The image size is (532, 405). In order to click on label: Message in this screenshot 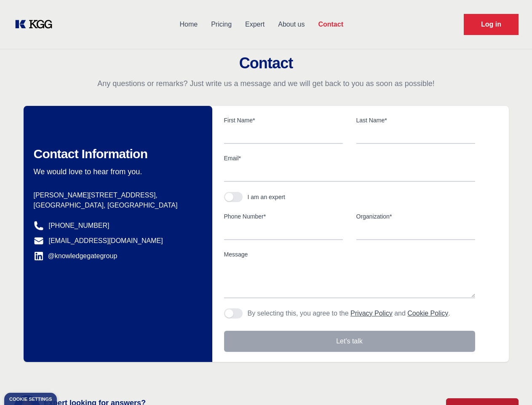, I will do `click(350, 254)`.